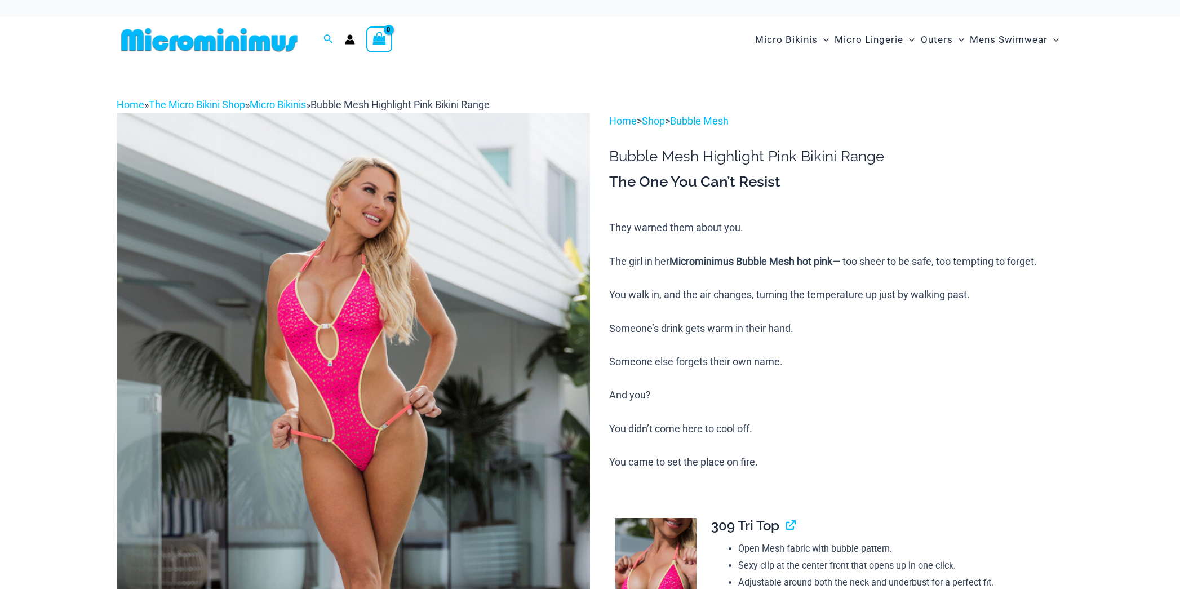  What do you see at coordinates (896, 566) in the screenshot?
I see `li: Sexy clip at the center front that opens up in one click.` at bounding box center [896, 566].